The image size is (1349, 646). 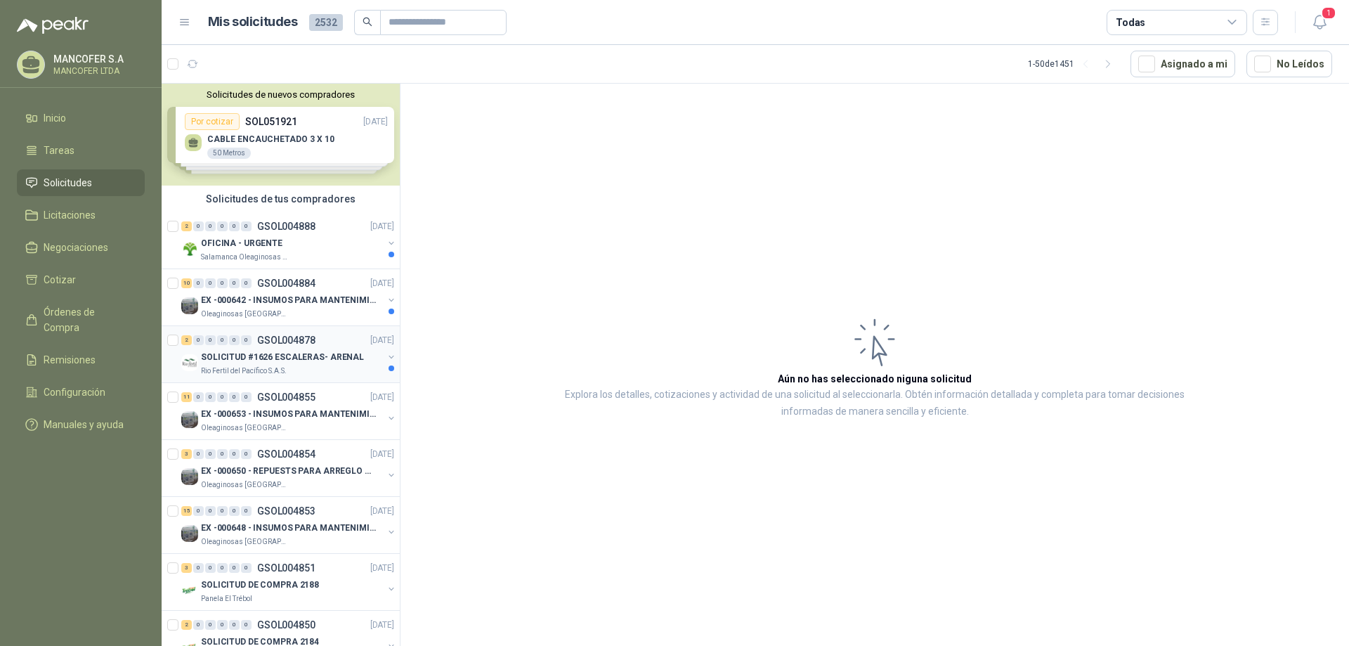 I want to click on button: No Leídos, so click(x=1290, y=64).